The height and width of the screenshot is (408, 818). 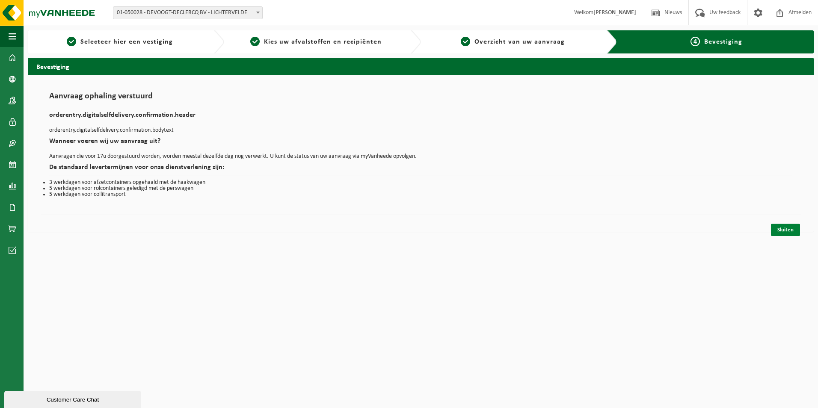 What do you see at coordinates (421, 183) in the screenshot?
I see `li: 3 werkdagen voor afzetcontainers opgehaald met de haakwagen` at bounding box center [421, 183].